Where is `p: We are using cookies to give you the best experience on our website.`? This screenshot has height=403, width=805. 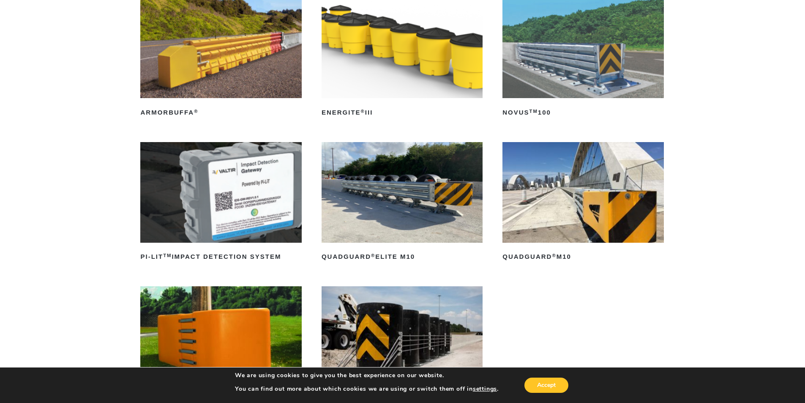
p: We are using cookies to give you the best experience on our website. is located at coordinates (367, 375).